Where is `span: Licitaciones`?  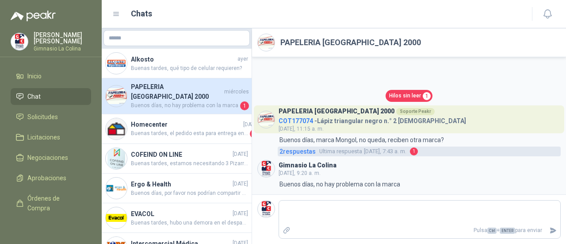 span: Licitaciones is located at coordinates (44, 137).